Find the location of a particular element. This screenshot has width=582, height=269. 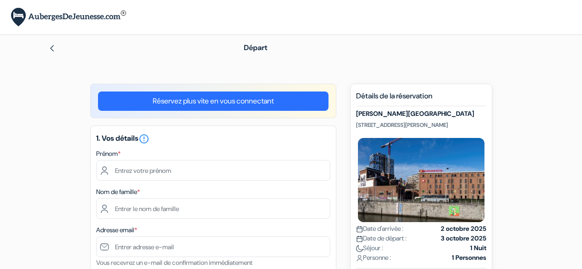

img: AubergesDeJeunesse.com is located at coordinates (69, 17).